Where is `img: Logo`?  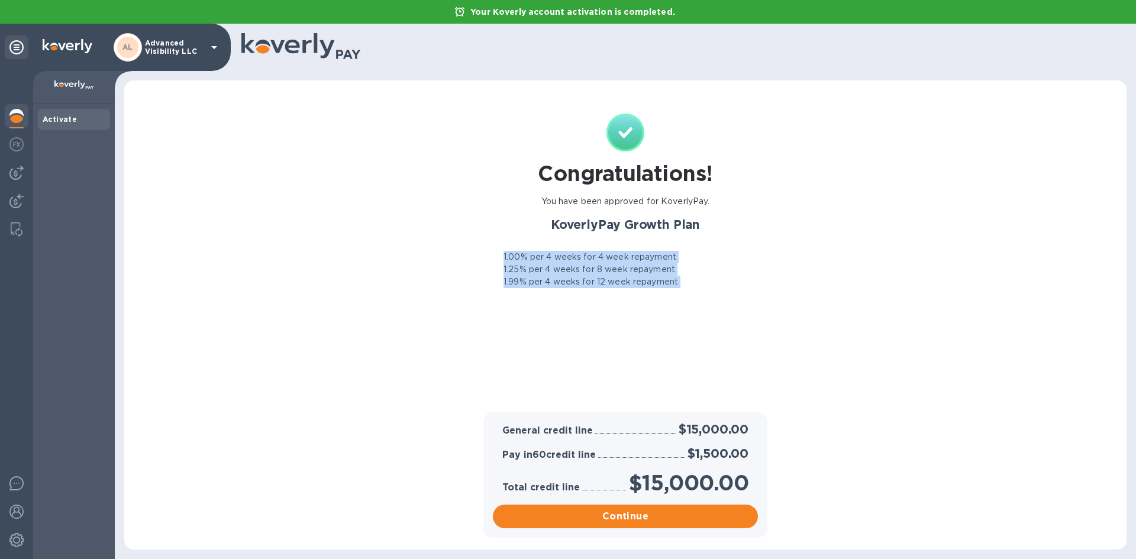
img: Logo is located at coordinates (67, 46).